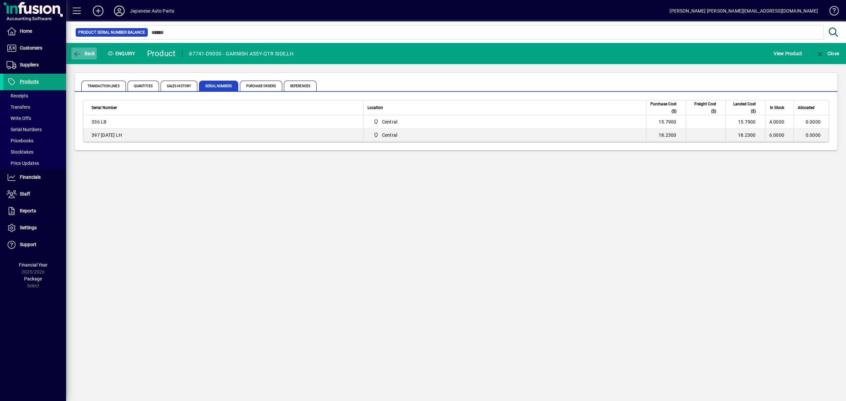 This screenshot has width=846, height=401. What do you see at coordinates (666, 108) in the screenshot?
I see `div: Purchase Cost ($)` at bounding box center [666, 108].